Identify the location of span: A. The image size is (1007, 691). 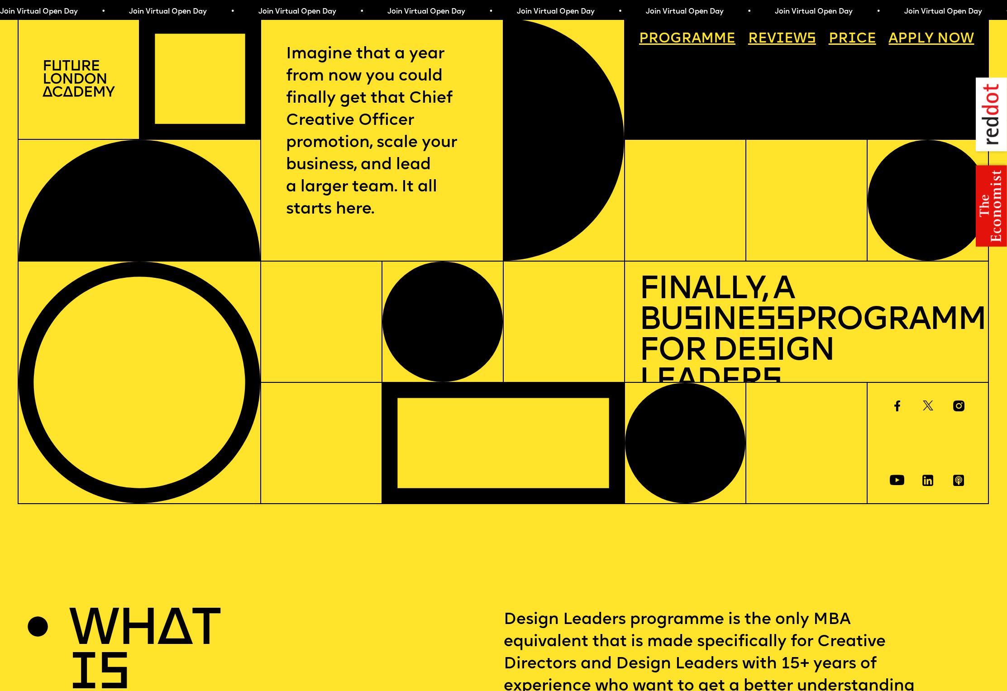
(893, 39).